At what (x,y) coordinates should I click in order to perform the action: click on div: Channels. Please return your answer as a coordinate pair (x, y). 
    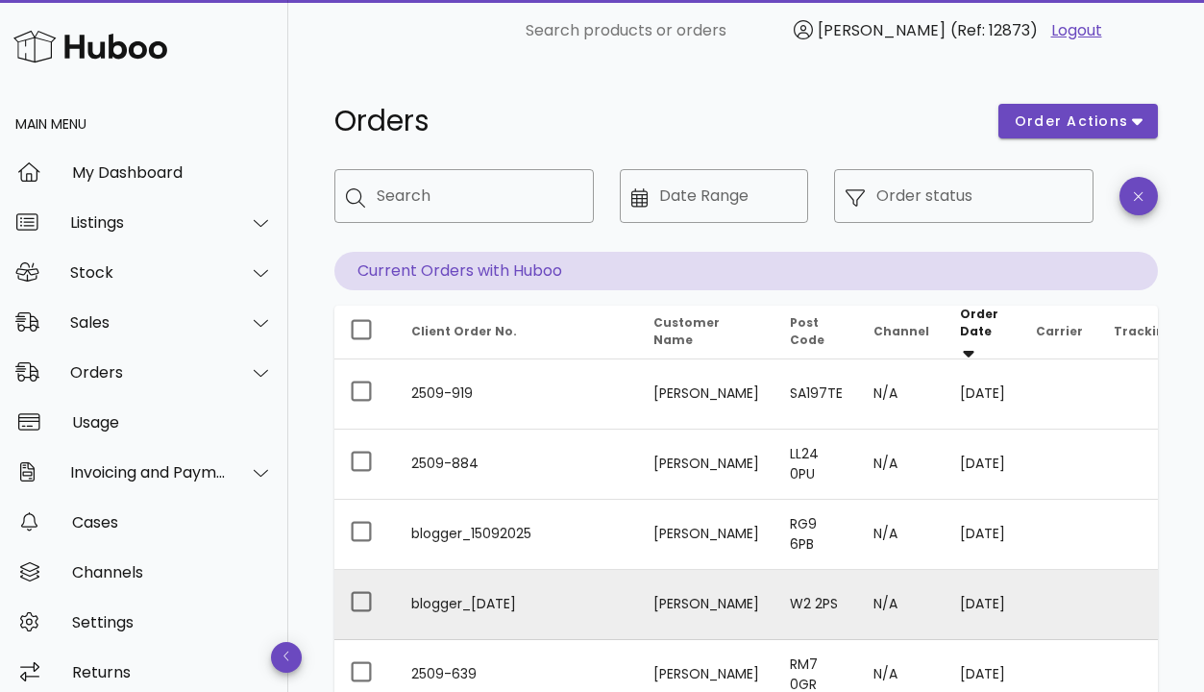
    Looking at the image, I should click on (172, 572).